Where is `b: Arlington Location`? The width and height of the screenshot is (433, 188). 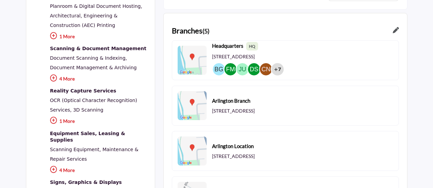
b: Arlington Location is located at coordinates (233, 146).